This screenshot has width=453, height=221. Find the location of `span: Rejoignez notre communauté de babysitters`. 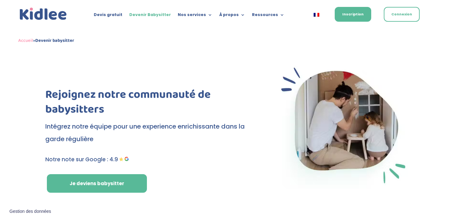

span: Rejoignez notre communauté de babysitters is located at coordinates (128, 102).